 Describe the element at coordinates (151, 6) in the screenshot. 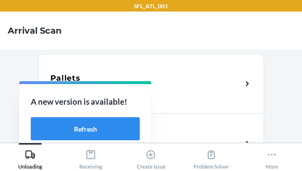

I see `p: SFL_ATL_001` at that location.